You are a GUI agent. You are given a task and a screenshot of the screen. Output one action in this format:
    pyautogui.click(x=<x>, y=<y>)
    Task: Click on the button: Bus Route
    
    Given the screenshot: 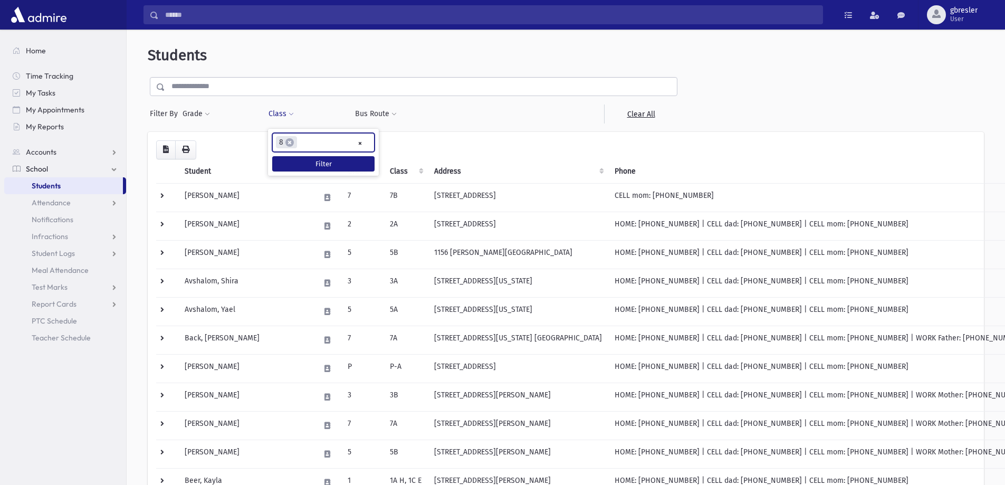 What is the action you would take?
    pyautogui.click(x=376, y=114)
    